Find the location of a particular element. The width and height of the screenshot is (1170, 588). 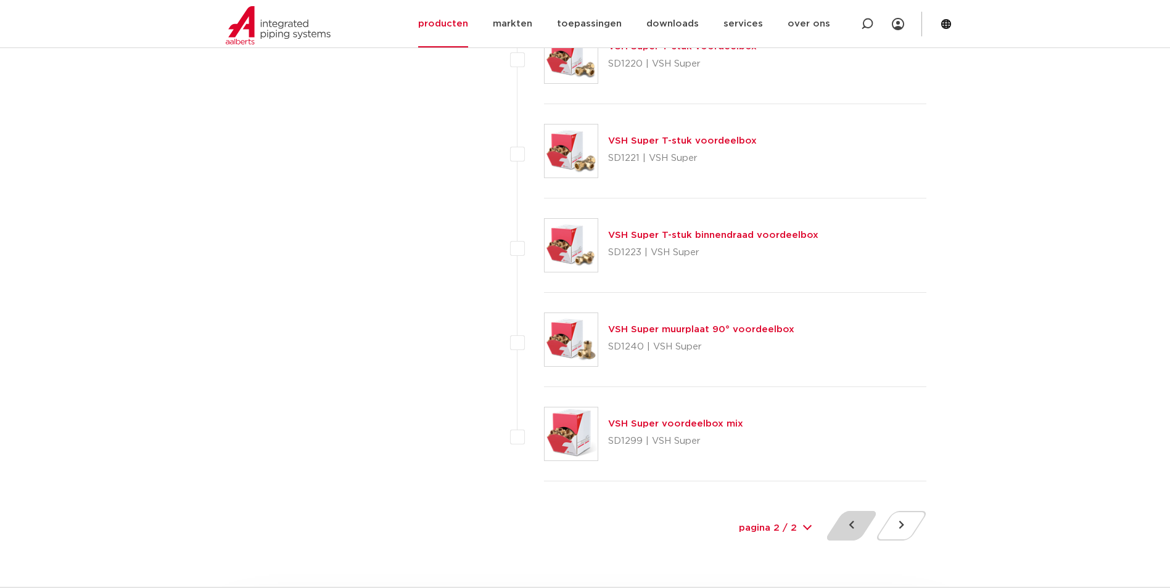

p: SD1220 | VSH Super is located at coordinates (682, 64).